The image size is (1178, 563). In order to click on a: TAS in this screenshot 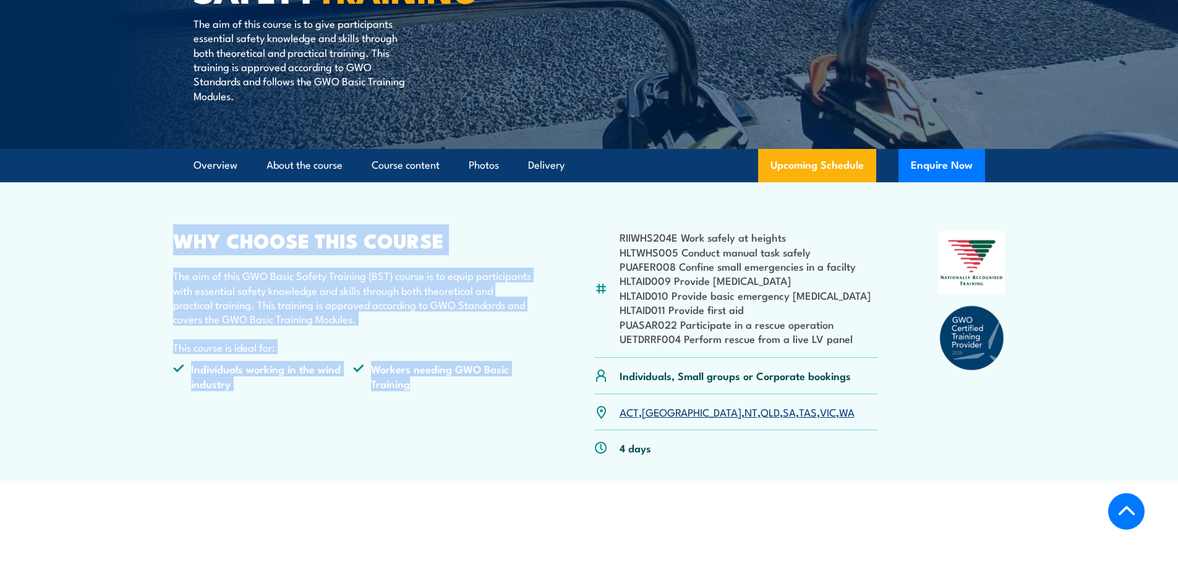, I will do `click(808, 412)`.